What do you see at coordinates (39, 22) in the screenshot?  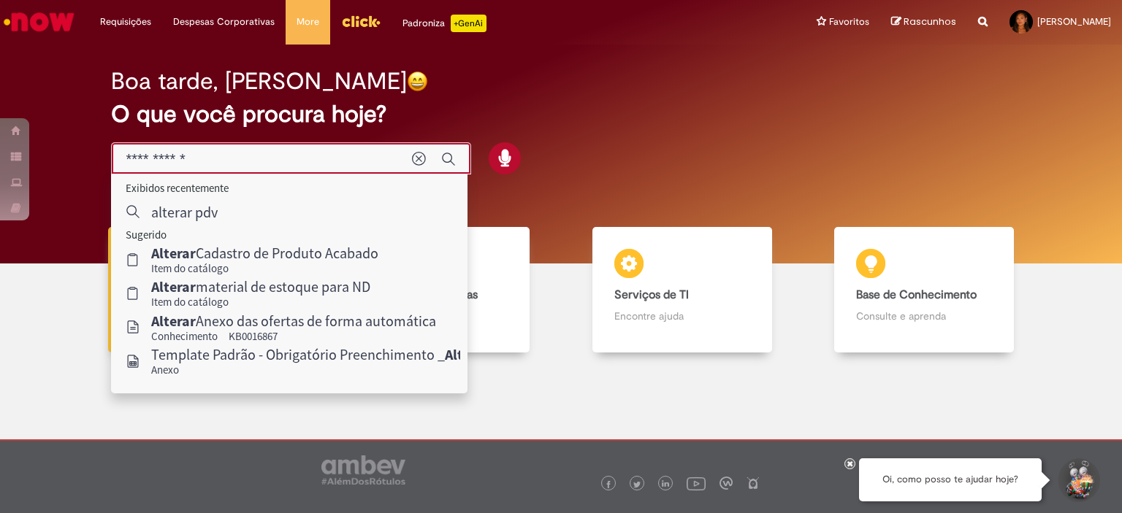 I see `img: ServiceNow` at bounding box center [39, 22].